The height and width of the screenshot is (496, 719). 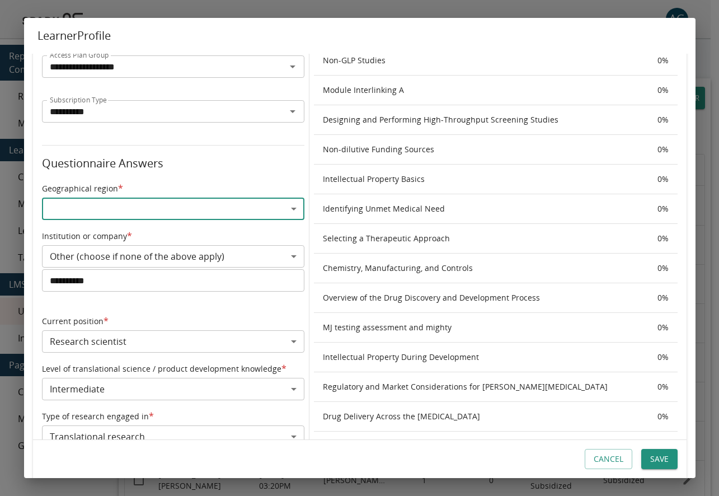 What do you see at coordinates (360, 36) in the screenshot?
I see `h2: Learner Profile` at bounding box center [360, 36].